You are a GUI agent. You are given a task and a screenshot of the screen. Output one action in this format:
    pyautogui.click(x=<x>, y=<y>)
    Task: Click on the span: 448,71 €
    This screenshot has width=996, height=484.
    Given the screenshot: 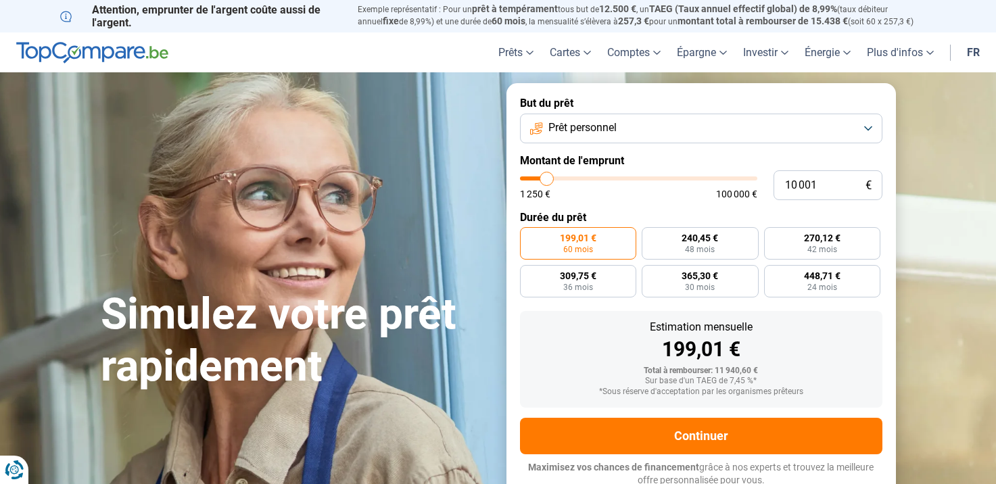 What is the action you would take?
    pyautogui.click(x=823, y=276)
    